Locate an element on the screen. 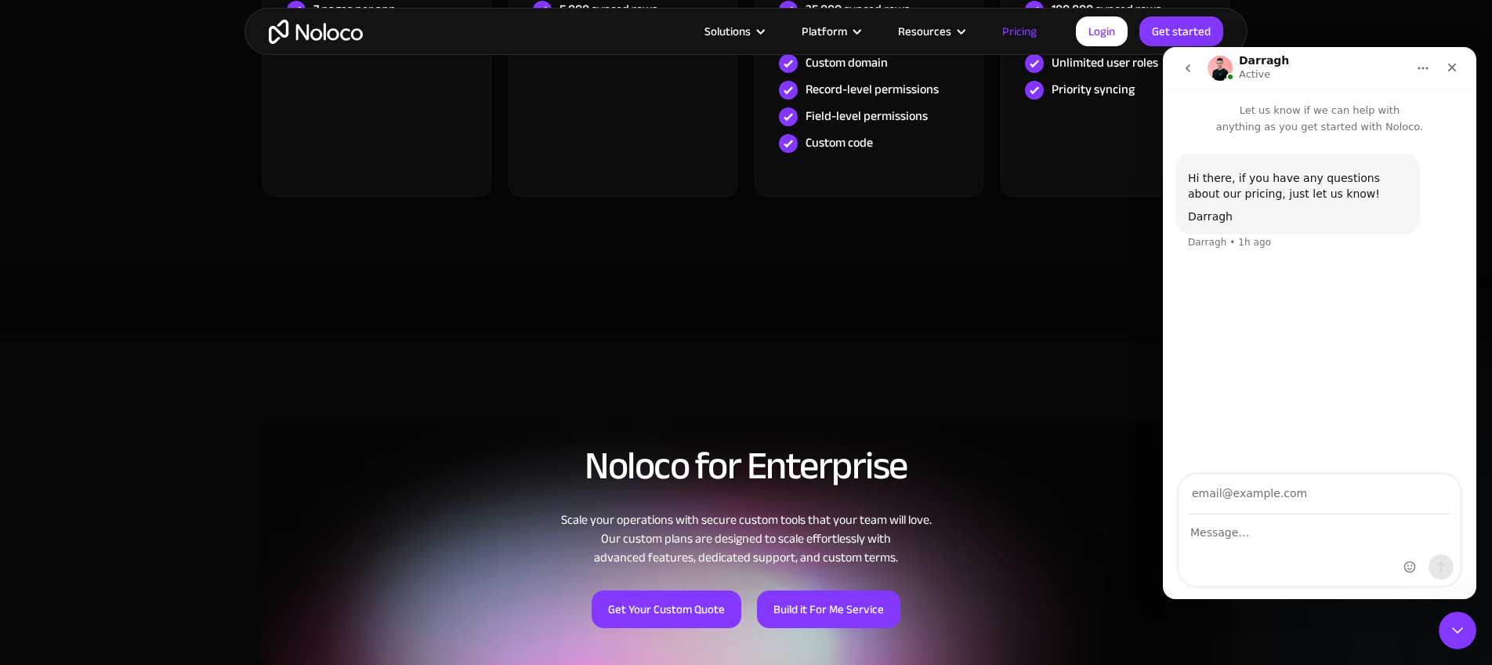 This screenshot has height=665, width=1492. textarea: Message… is located at coordinates (157, 481).